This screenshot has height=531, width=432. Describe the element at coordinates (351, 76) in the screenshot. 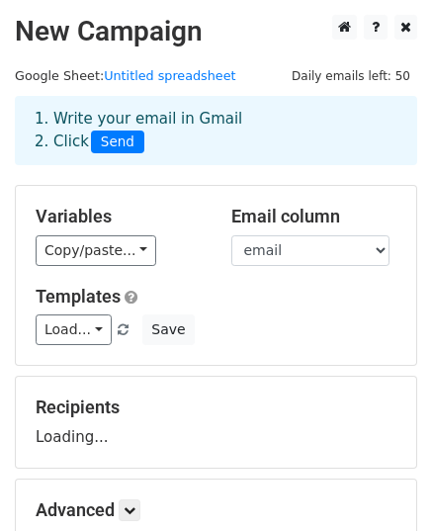

I see `span: Daily emails left: 50` at that location.